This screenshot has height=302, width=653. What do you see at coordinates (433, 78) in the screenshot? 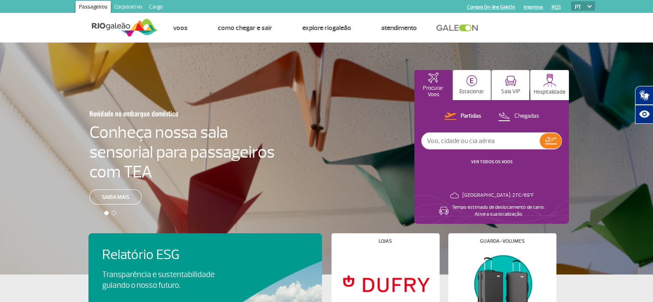
I see `img: airplaneHomeActive.svg` at bounding box center [433, 78].